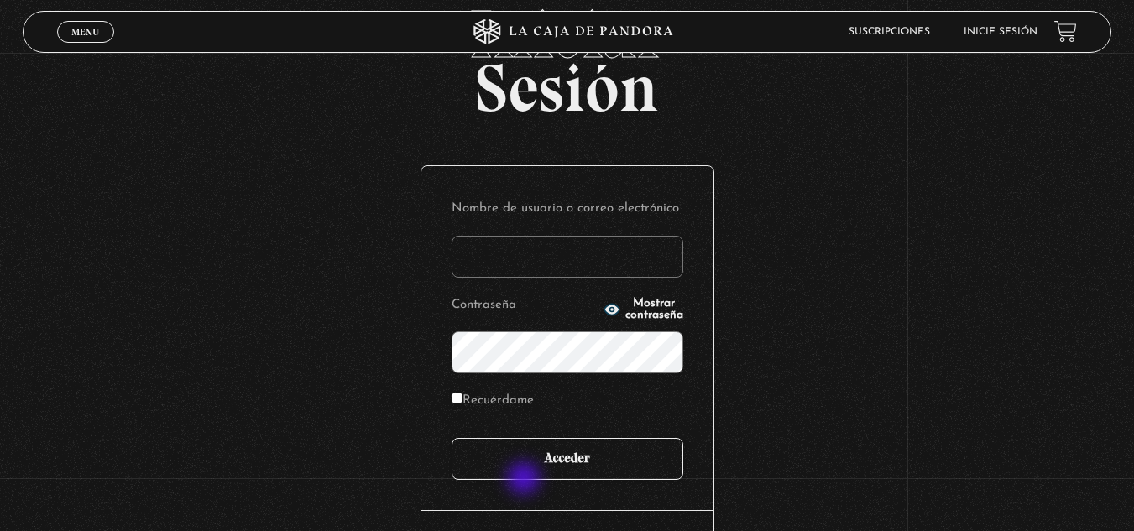 This screenshot has height=531, width=1134. I want to click on span: Cerrar, so click(85, 46).